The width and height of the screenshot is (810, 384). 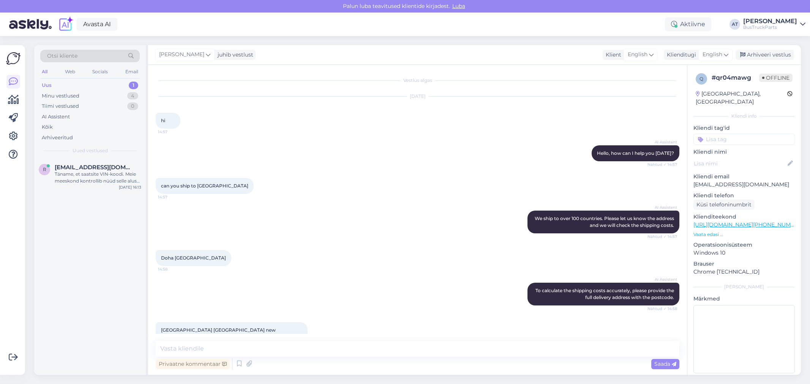 What do you see at coordinates (459, 6) in the screenshot?
I see `span: Luba` at bounding box center [459, 6].